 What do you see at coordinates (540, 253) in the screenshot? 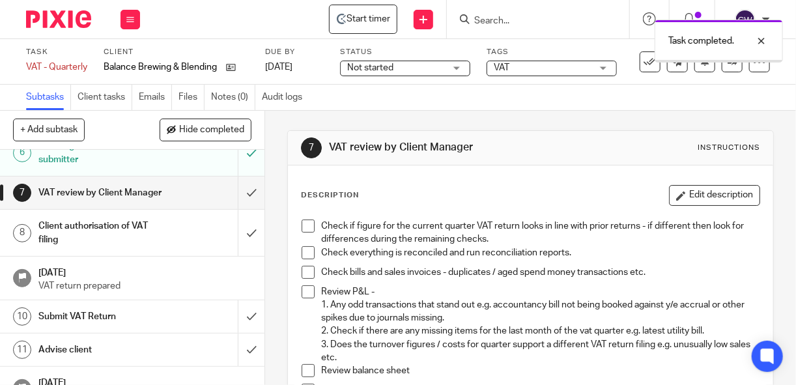
I see `p: Check everything is reconciled and run reconciliation reports.` at bounding box center [540, 253].